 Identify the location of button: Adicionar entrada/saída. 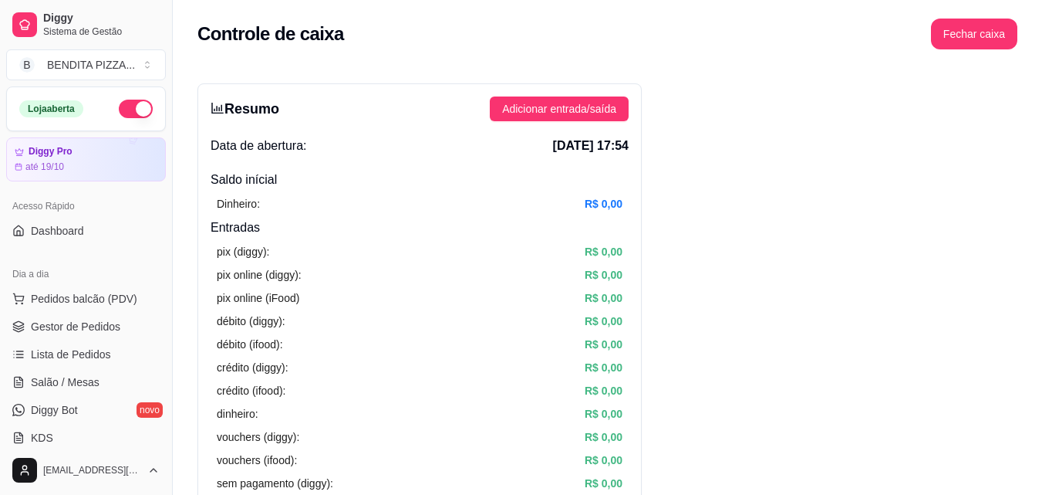
(559, 109).